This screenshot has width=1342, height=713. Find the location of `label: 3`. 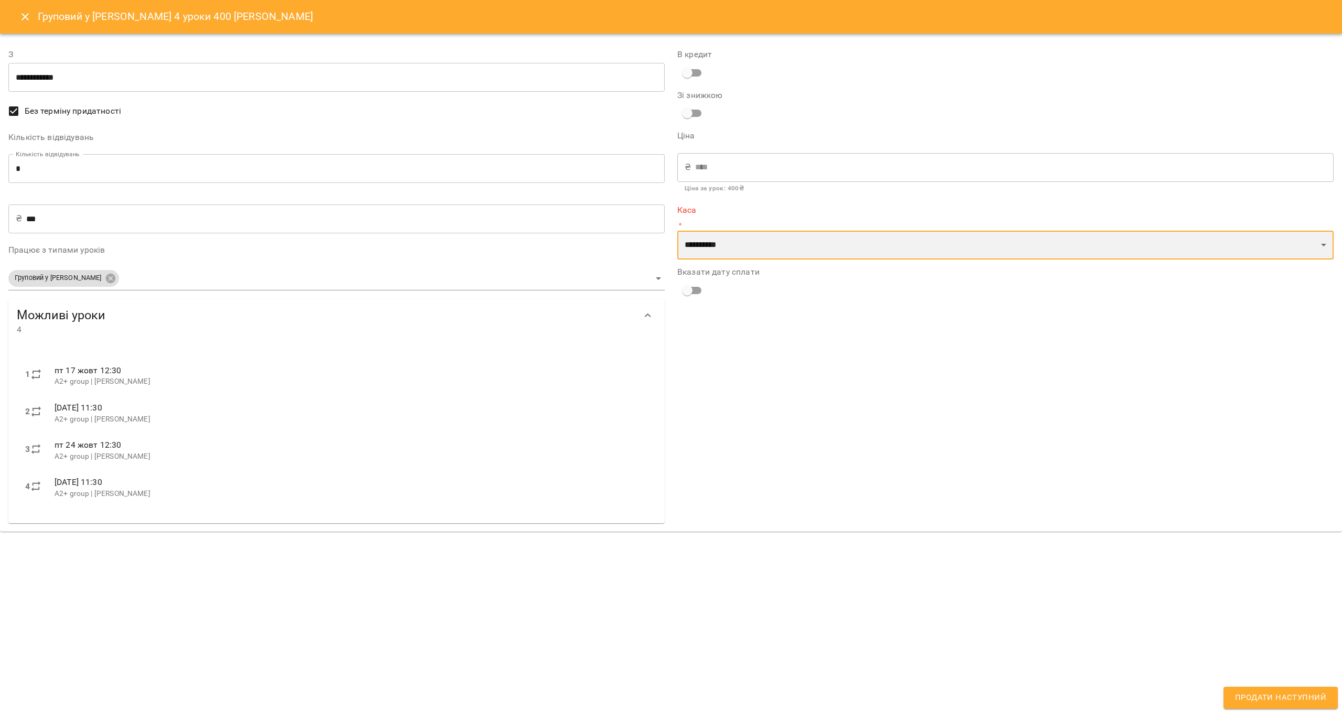

label: 3 is located at coordinates (27, 449).